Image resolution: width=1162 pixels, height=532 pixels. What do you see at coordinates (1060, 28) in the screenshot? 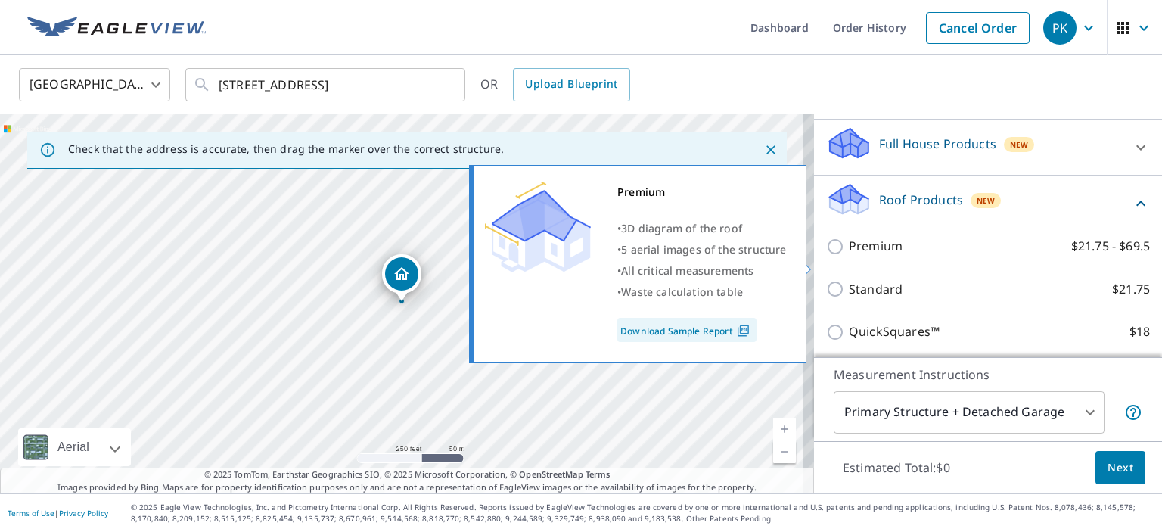
I see `div: PK` at bounding box center [1060, 28].